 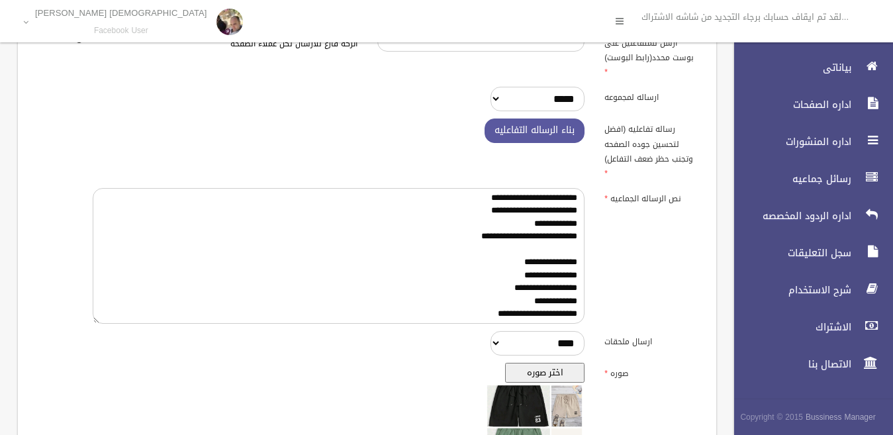 I want to click on span: Copyright © 2015, so click(x=771, y=417).